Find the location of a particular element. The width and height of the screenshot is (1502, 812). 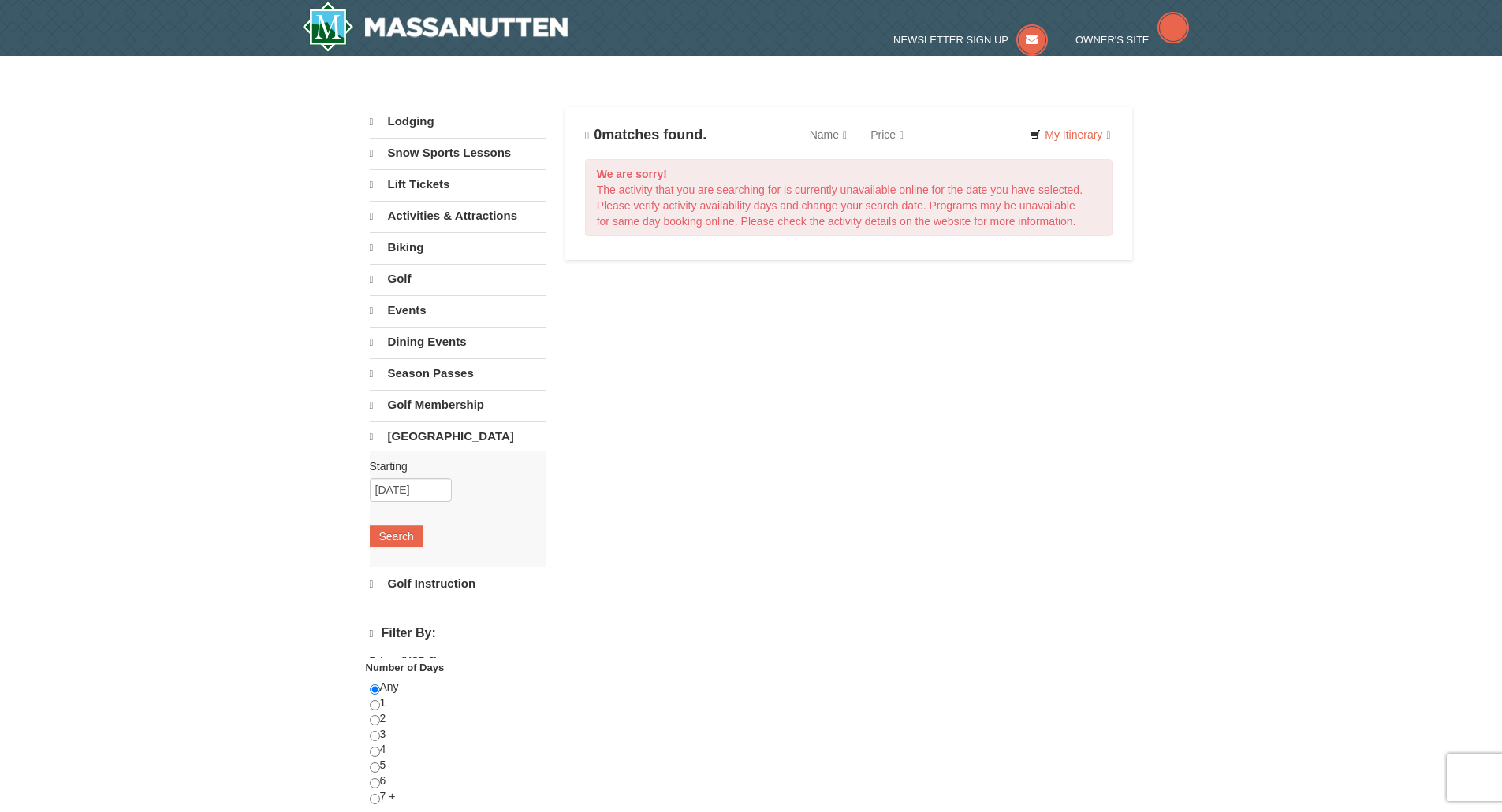

a: Golf is located at coordinates (457, 279).